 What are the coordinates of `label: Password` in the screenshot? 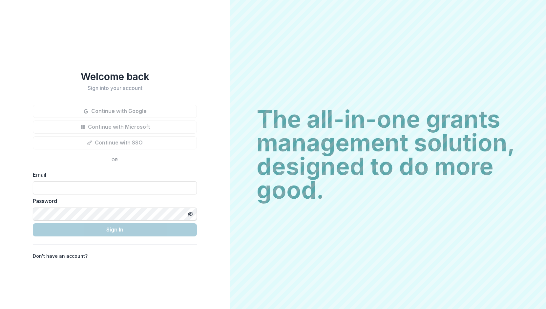 It's located at (113, 201).